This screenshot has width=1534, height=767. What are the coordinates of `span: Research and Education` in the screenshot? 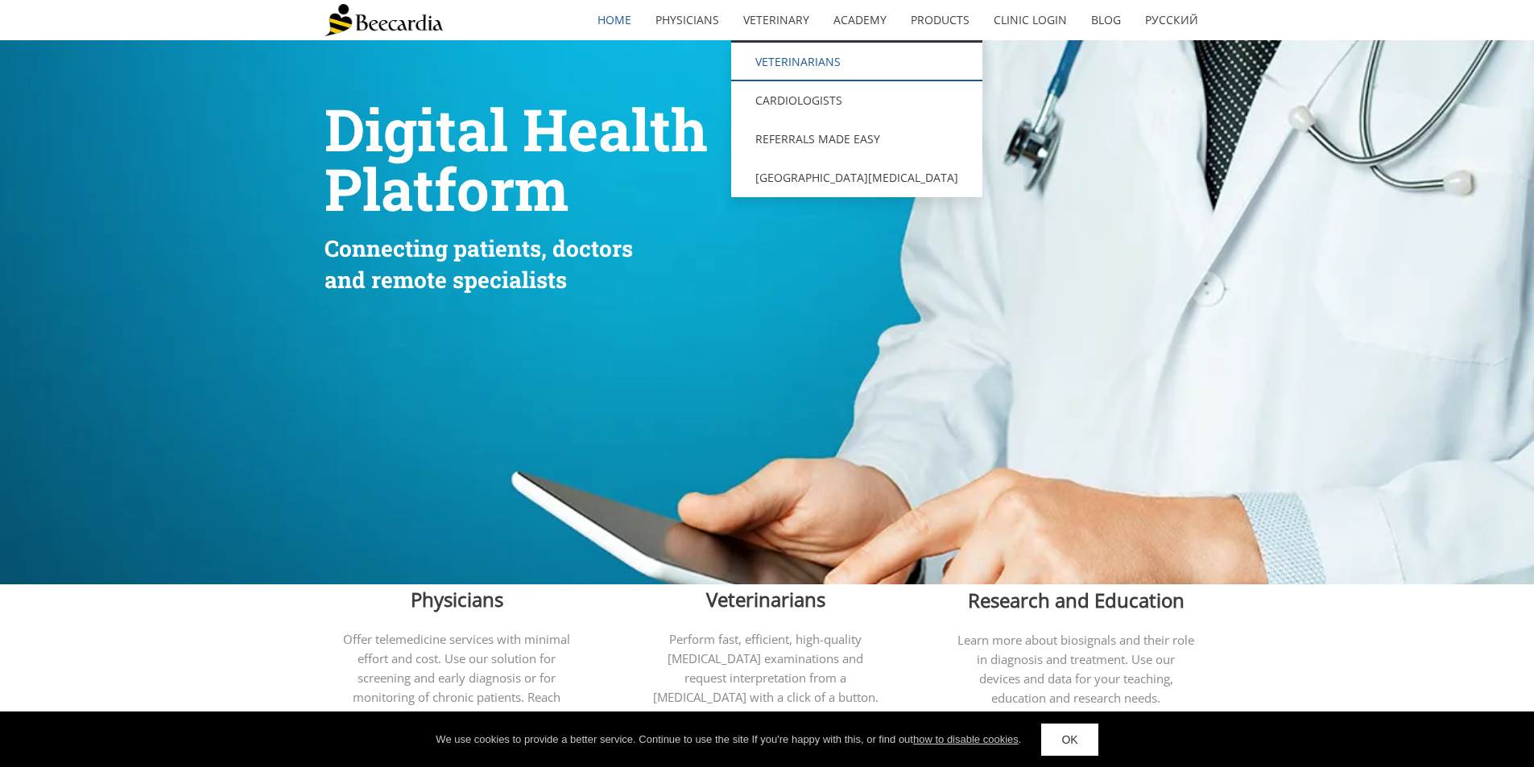 It's located at (1076, 600).